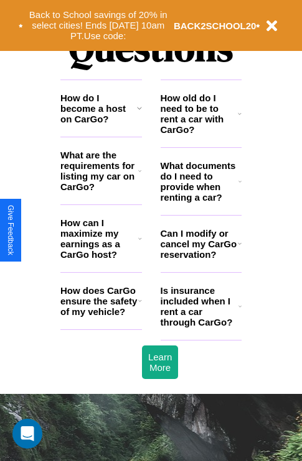 Image resolution: width=302 pixels, height=461 pixels. I want to click on b: BACK2SCHOOL20, so click(215, 25).